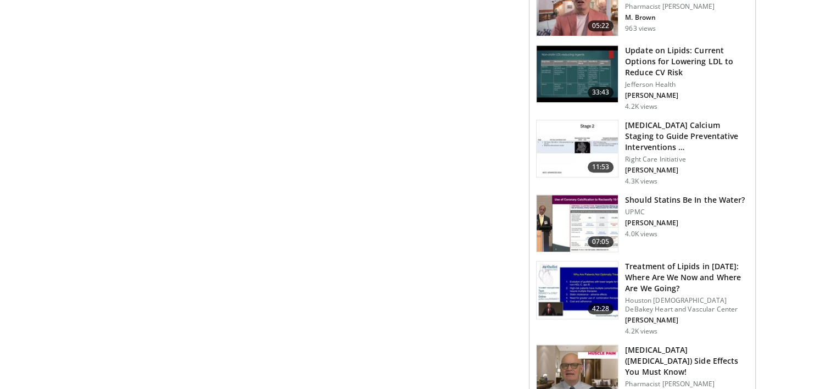 The image size is (831, 389). Describe the element at coordinates (601, 242) in the screenshot. I see `span: 07:05` at that location.